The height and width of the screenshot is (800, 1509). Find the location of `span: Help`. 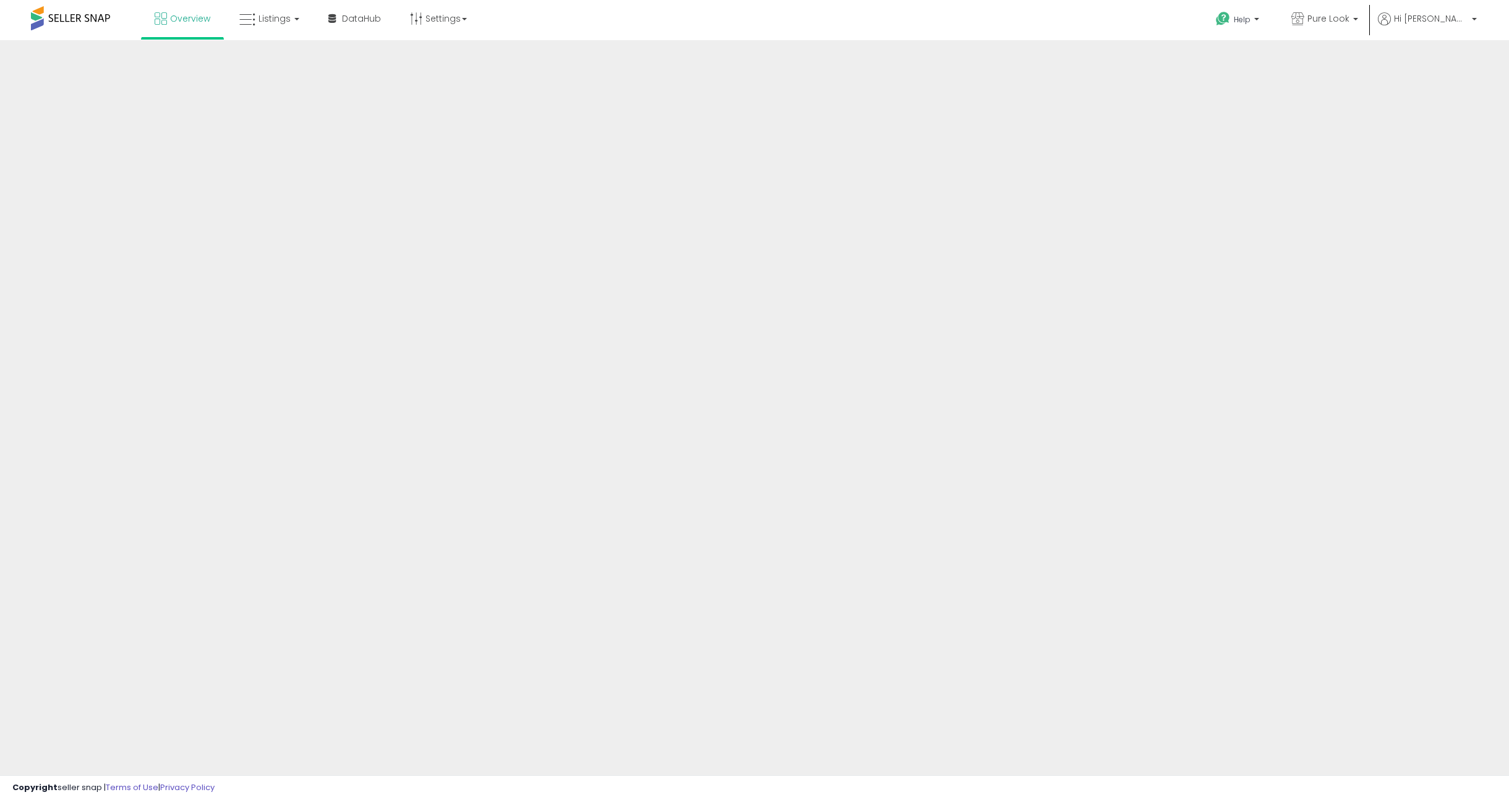

span: Help is located at coordinates (1242, 19).